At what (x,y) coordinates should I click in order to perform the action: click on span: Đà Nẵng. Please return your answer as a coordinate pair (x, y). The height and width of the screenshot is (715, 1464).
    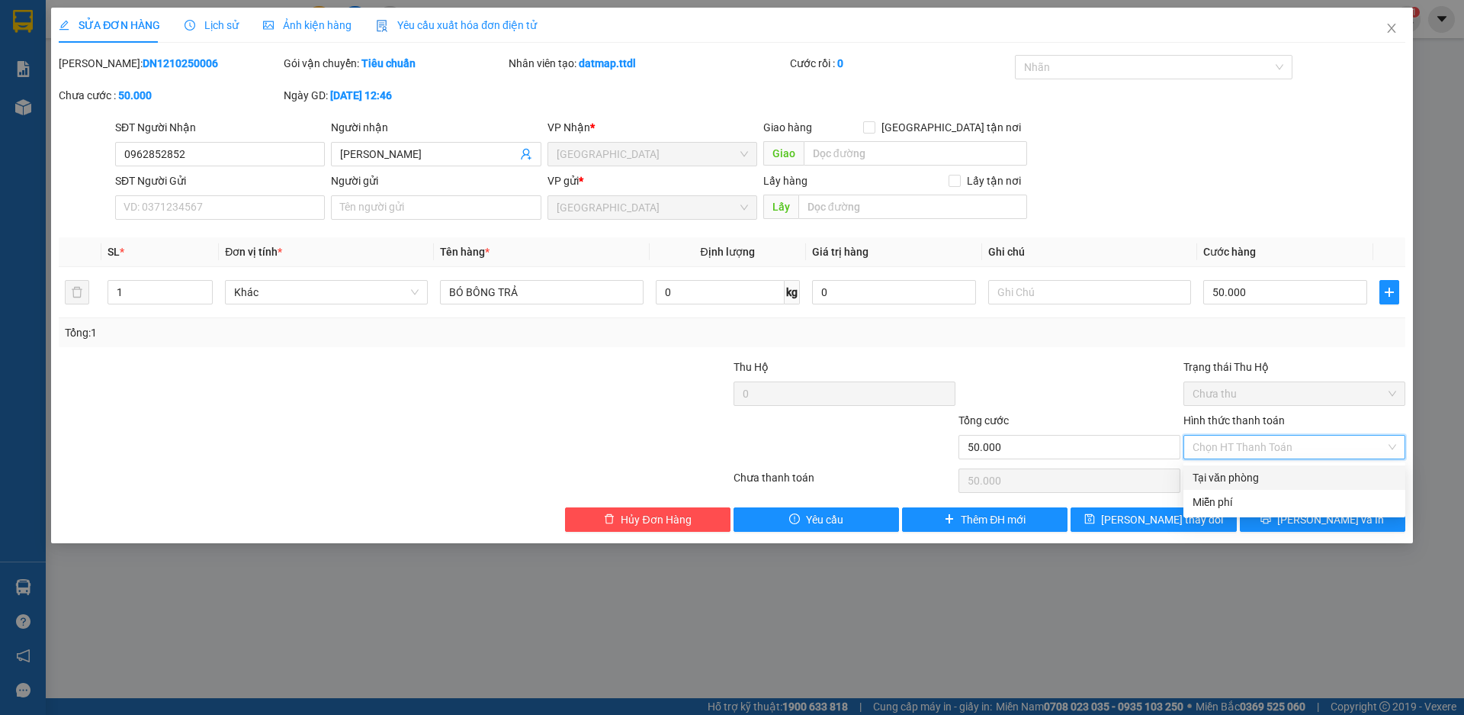
    Looking at the image, I should click on (652, 207).